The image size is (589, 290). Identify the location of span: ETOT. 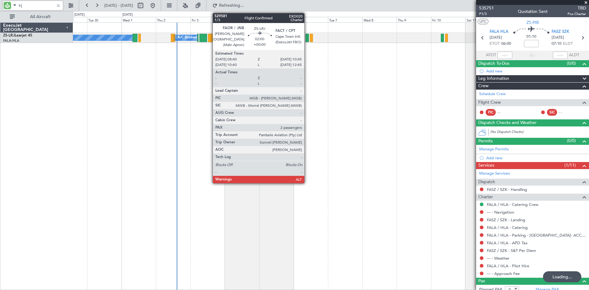
(494, 44).